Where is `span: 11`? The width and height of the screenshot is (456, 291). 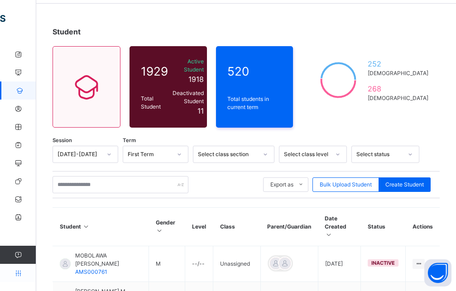 span: 11 is located at coordinates (201, 111).